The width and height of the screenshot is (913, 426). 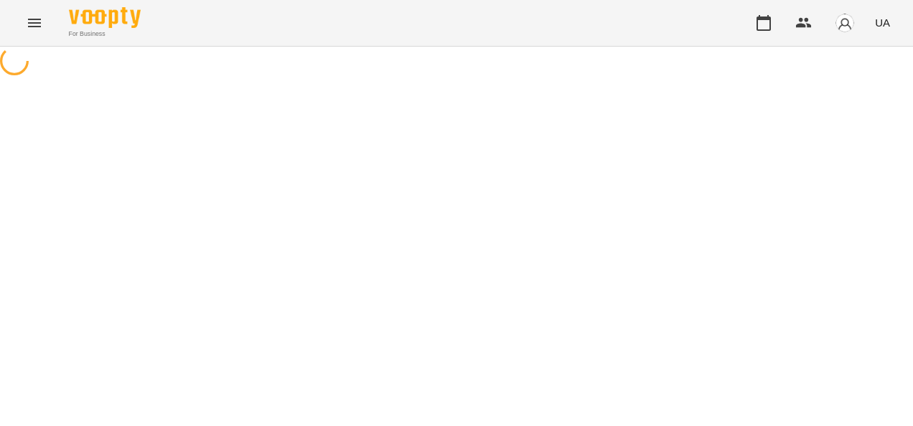 I want to click on img: Voopty Logo, so click(x=105, y=17).